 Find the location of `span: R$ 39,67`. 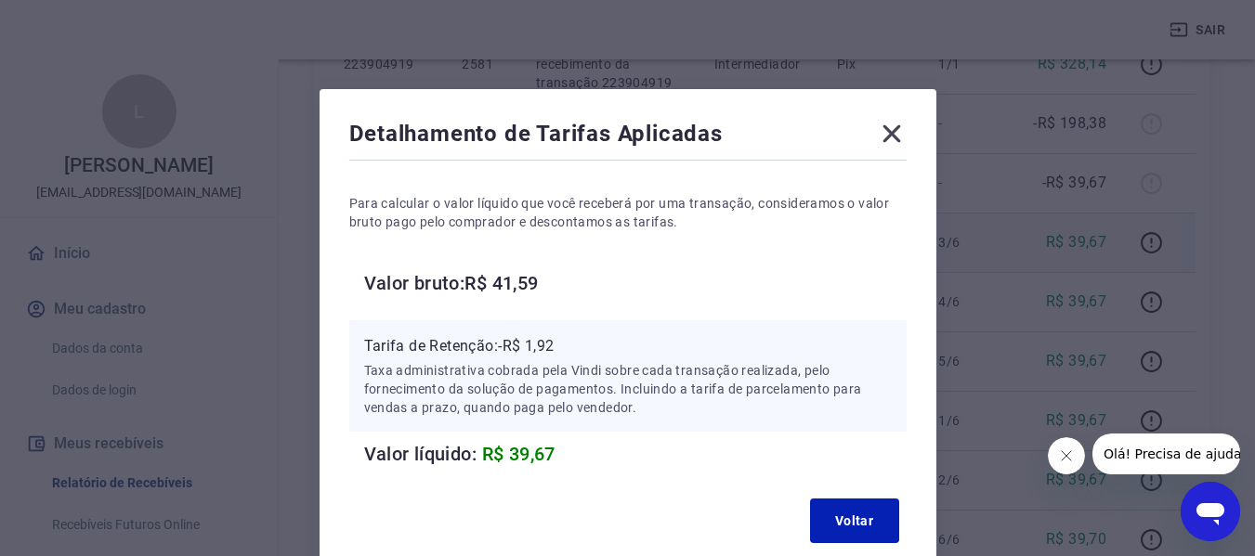

span: R$ 39,67 is located at coordinates (518, 454).